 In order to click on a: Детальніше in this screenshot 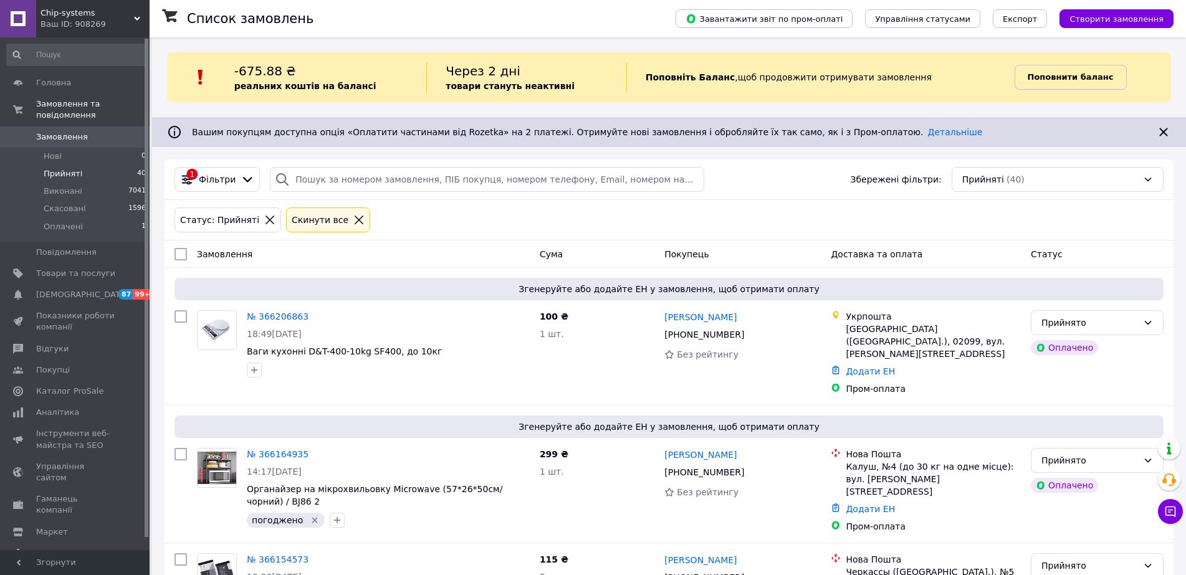, I will do `click(955, 132)`.